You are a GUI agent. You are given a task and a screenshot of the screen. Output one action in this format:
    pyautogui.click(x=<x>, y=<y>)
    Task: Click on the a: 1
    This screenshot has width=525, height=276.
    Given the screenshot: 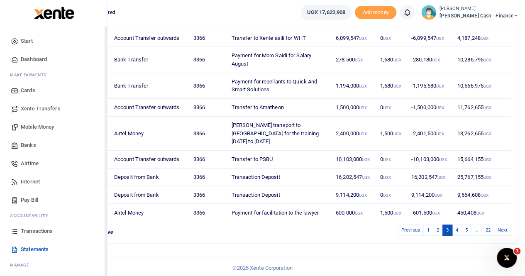 What is the action you would take?
    pyautogui.click(x=428, y=230)
    